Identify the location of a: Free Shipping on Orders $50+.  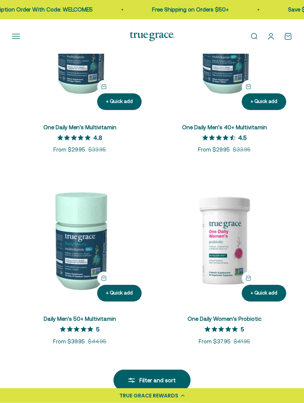
(139, 9).